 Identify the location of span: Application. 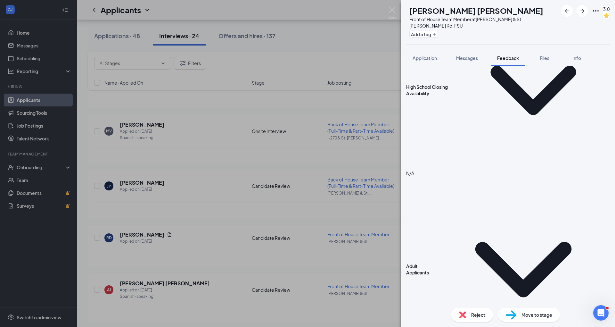
(425, 58).